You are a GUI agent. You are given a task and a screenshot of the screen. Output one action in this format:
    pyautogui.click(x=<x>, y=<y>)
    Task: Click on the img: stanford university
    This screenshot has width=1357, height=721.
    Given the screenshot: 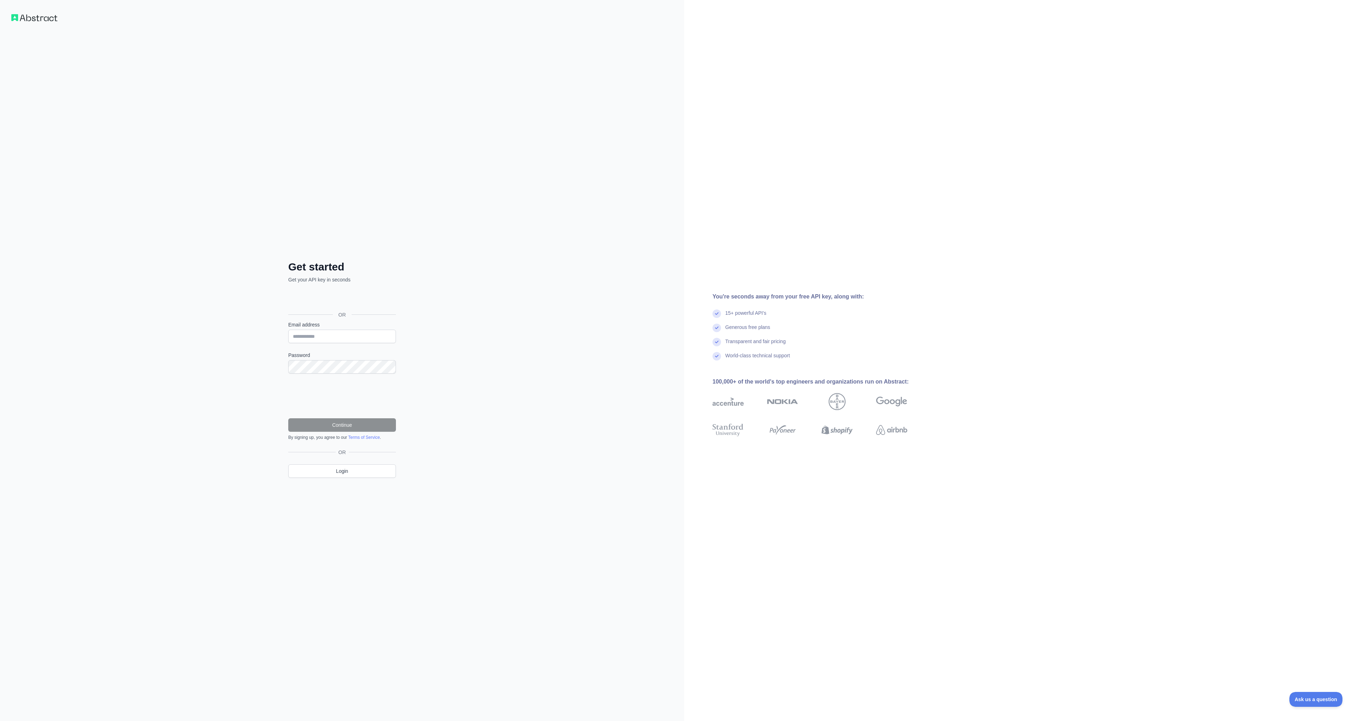 What is the action you would take?
    pyautogui.click(x=728, y=430)
    